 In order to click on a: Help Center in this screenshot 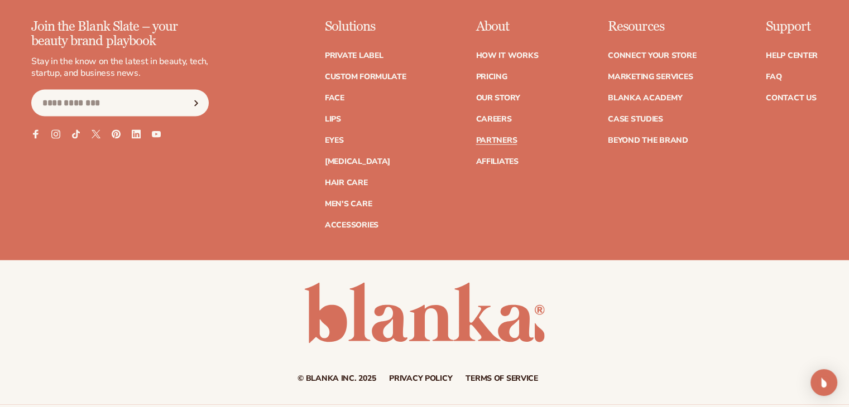, I will do `click(791, 56)`.